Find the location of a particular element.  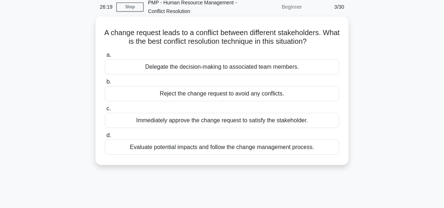

span: d. is located at coordinates (108, 135).